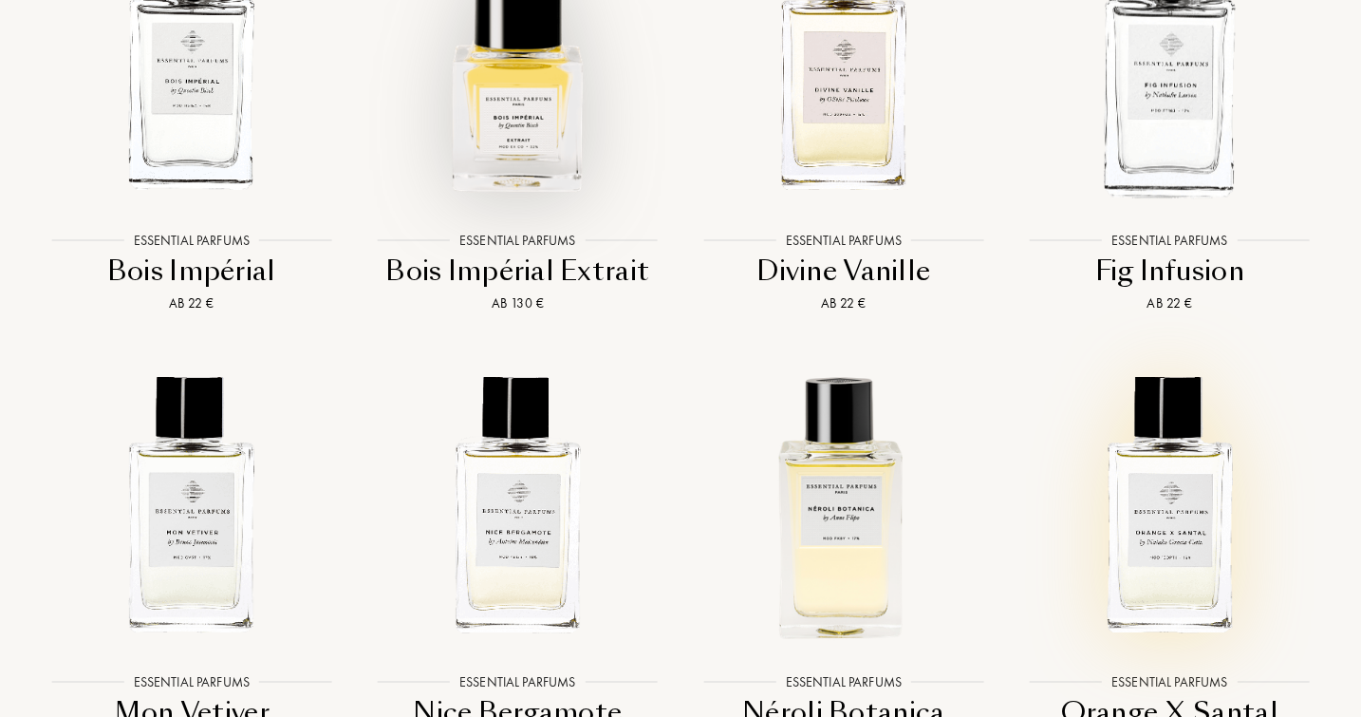  What do you see at coordinates (1171, 271) in the screenshot?
I see `div: Fig Infusion` at bounding box center [1171, 271].